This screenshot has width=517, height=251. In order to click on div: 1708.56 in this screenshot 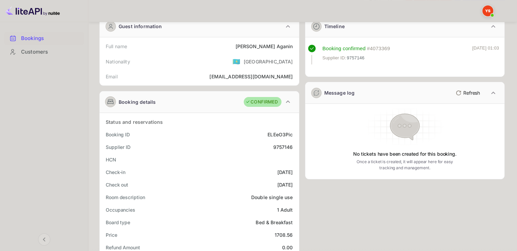, I will do `click(283, 235)`.